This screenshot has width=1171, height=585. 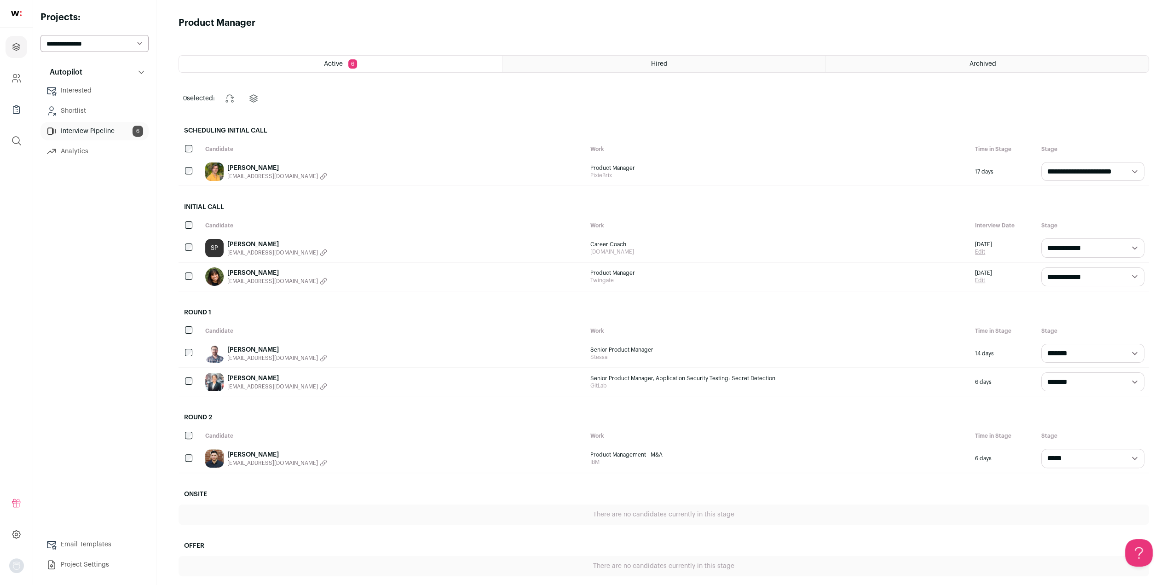 What do you see at coordinates (63, 72) in the screenshot?
I see `p: Autopilot` at bounding box center [63, 72].